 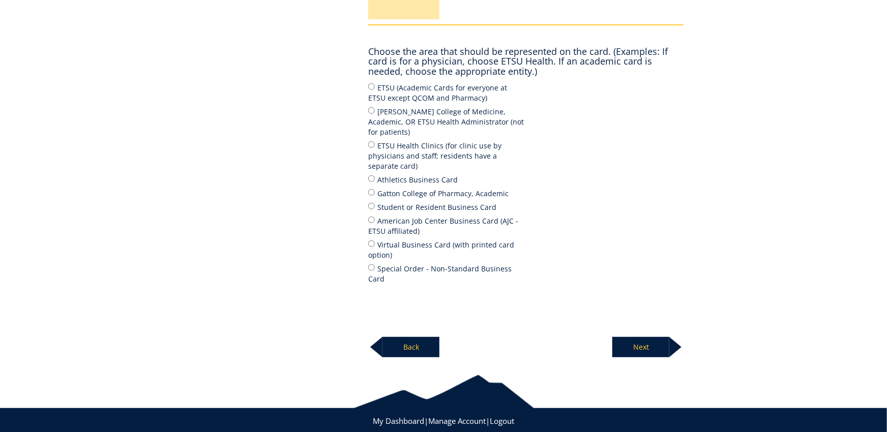 What do you see at coordinates (447, 226) in the screenshot?
I see `label: American Job Center Business Card (AJC - ETSU affiliated)` at bounding box center [447, 226].